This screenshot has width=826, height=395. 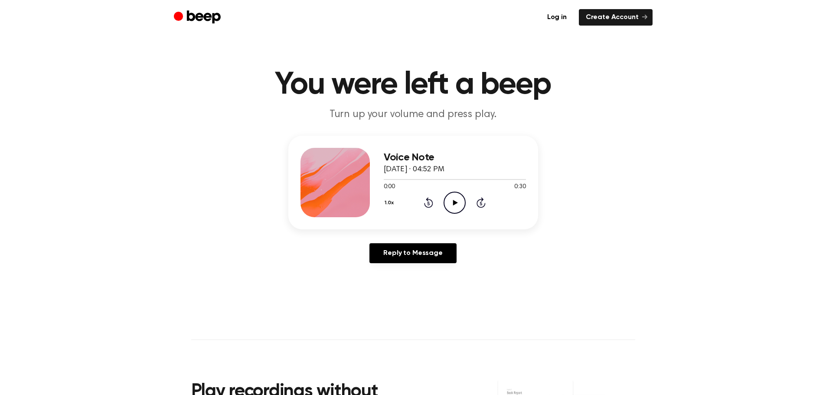 I want to click on a: Reply to Message, so click(x=413, y=253).